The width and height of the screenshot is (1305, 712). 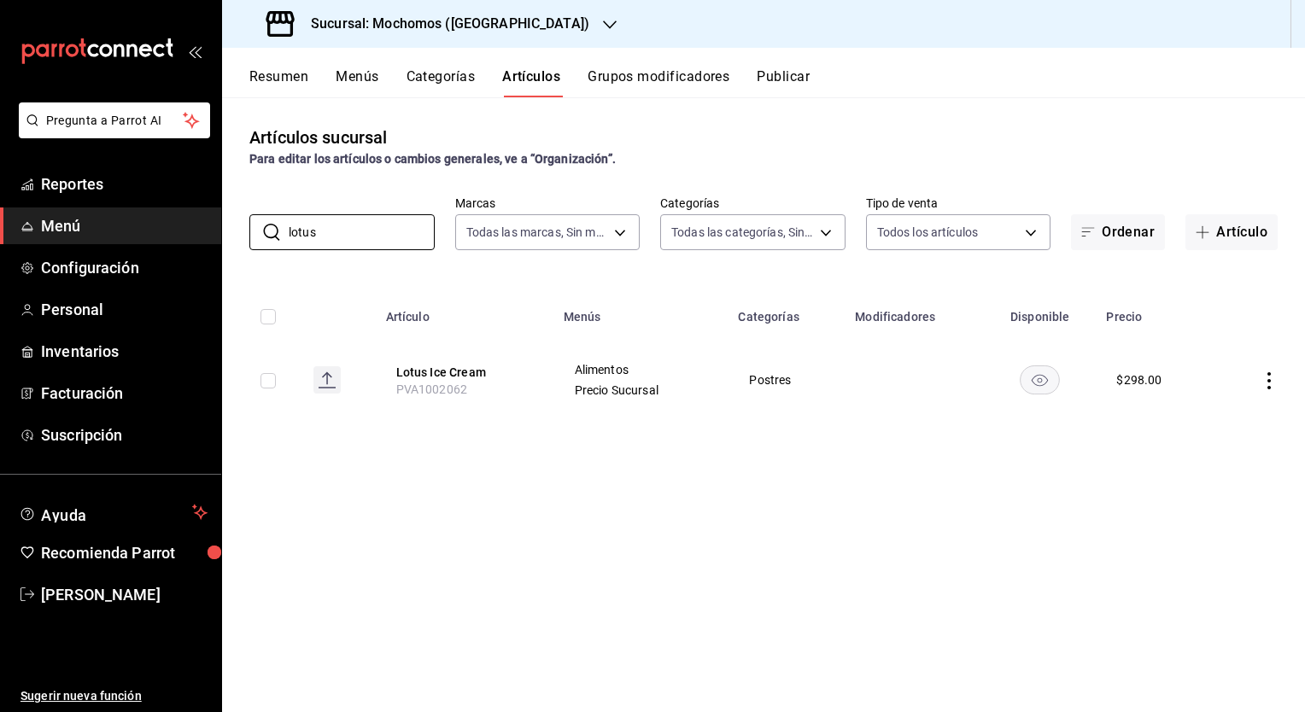 What do you see at coordinates (531, 83) in the screenshot?
I see `button: Artículos` at bounding box center [531, 83].